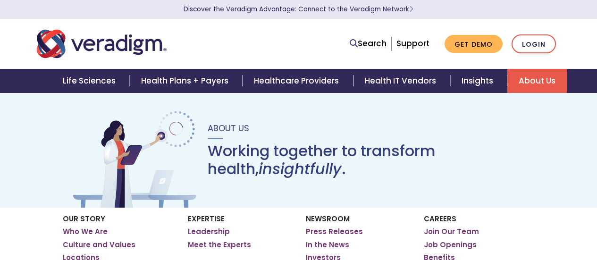 The width and height of the screenshot is (597, 260). Describe the element at coordinates (537, 81) in the screenshot. I see `a: About Us` at that location.